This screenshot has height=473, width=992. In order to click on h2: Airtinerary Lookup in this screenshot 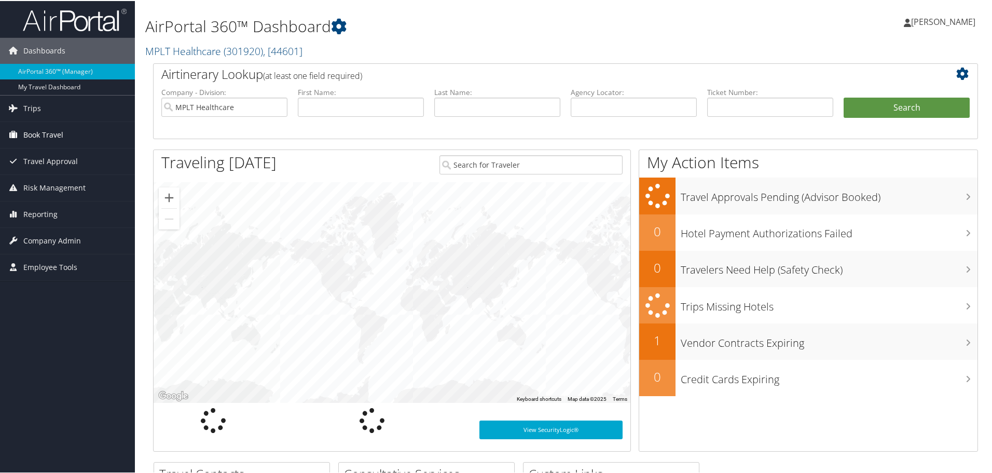, I will do `click(531, 73)`.